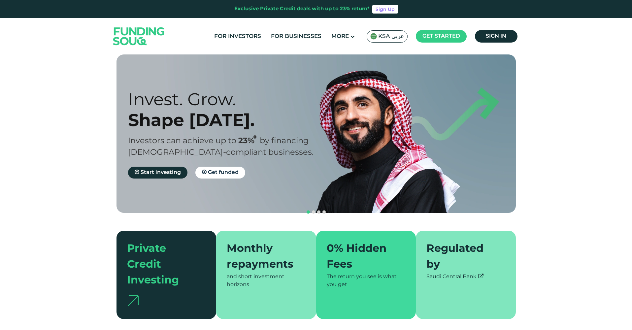 The image size is (632, 330). Describe the element at coordinates (496, 36) in the screenshot. I see `span: Sign in` at that location.